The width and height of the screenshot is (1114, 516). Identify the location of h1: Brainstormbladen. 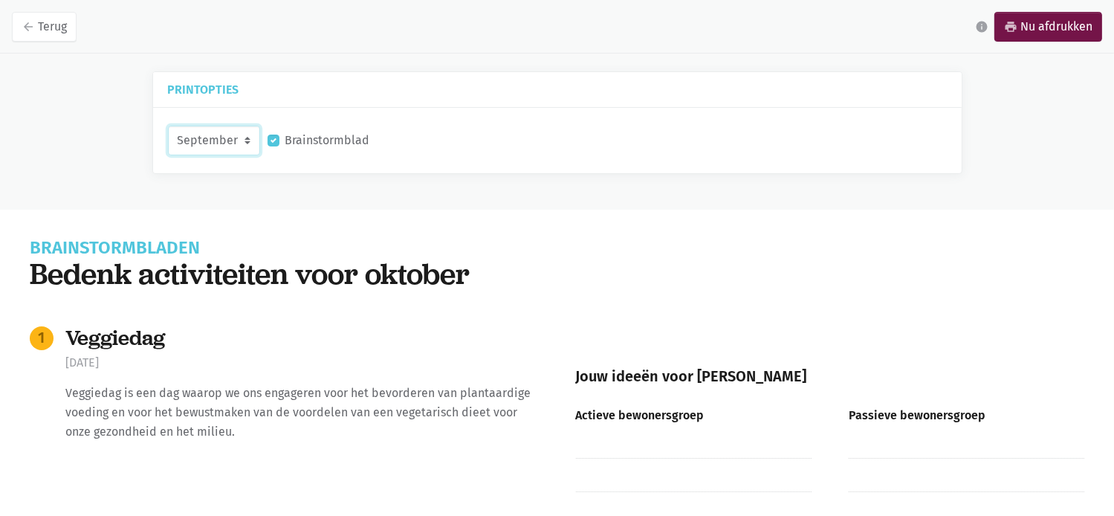
(557, 247).